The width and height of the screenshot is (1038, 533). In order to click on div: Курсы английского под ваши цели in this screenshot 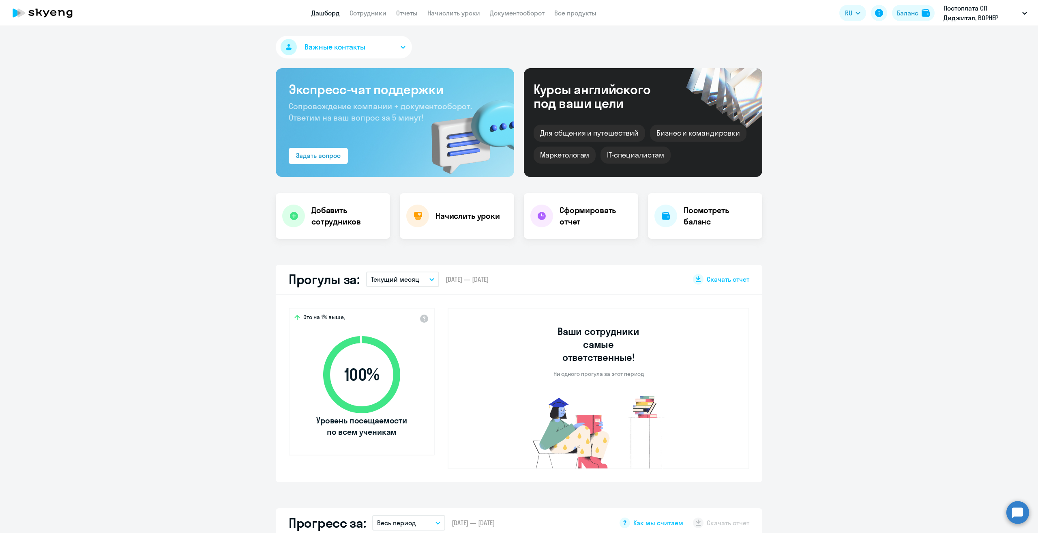, I will do `click(603, 96)`.